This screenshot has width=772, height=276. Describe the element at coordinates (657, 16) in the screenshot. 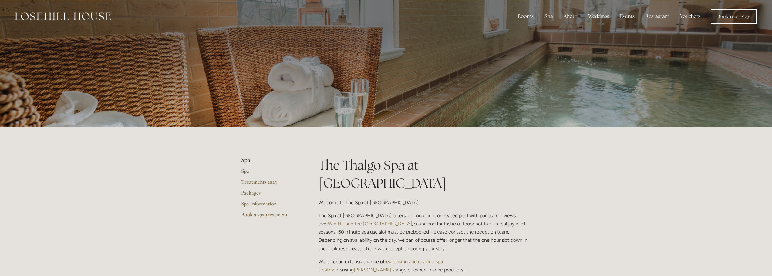

I see `div: Restaurant` at that location.